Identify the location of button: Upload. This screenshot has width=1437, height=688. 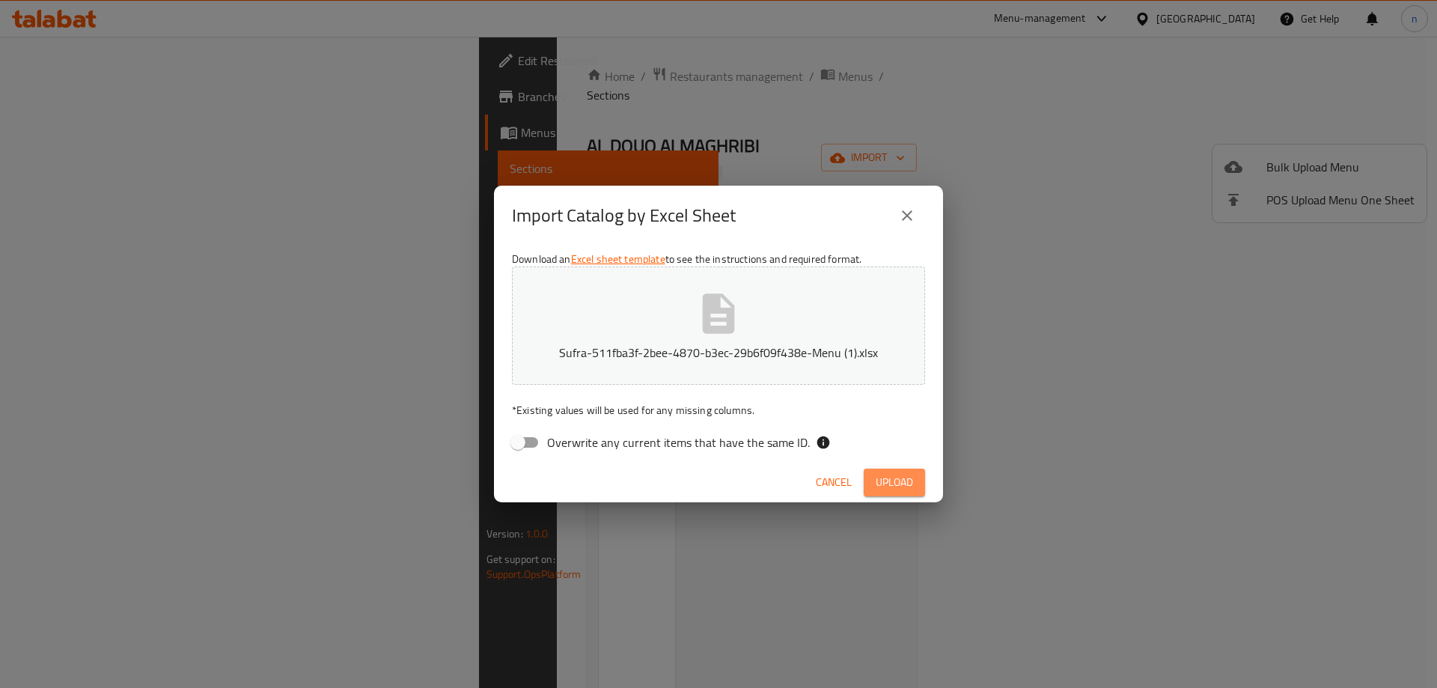
(895, 482).